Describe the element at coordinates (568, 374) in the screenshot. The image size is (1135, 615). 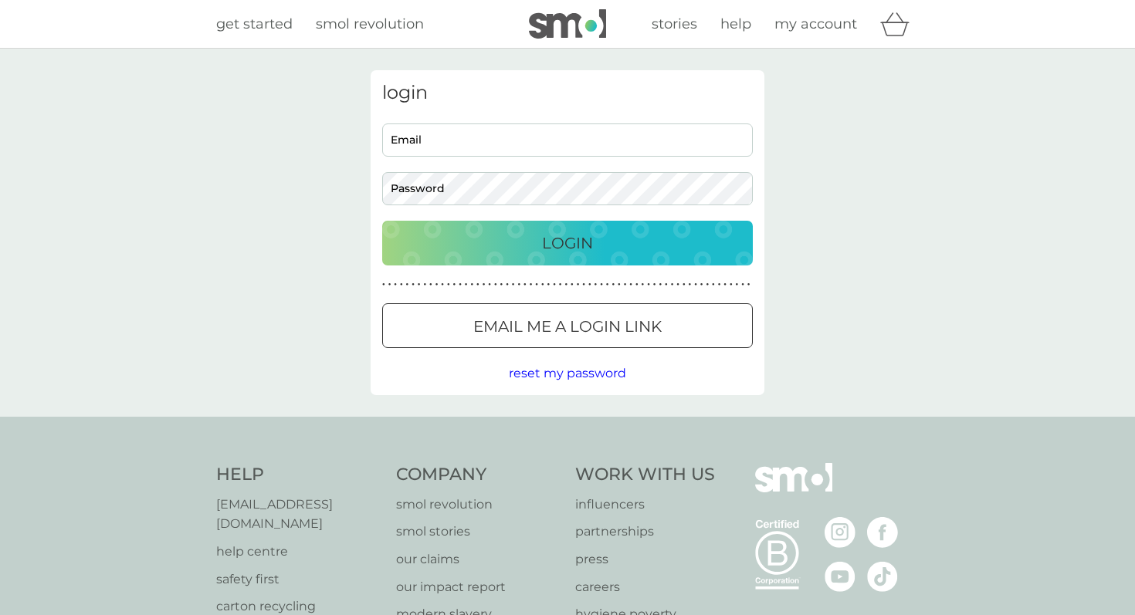
I see `button: reset my password` at that location.